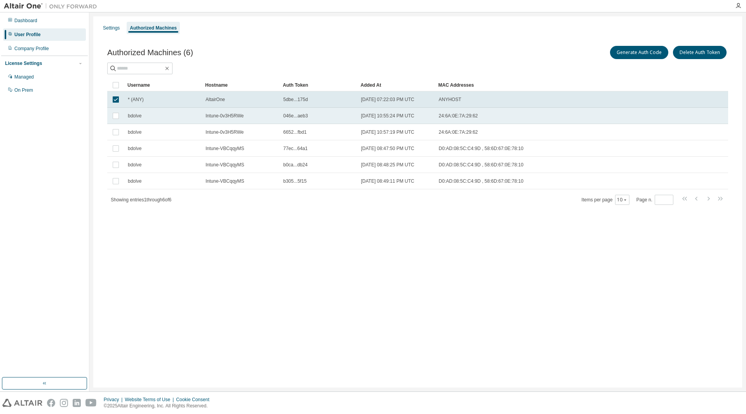 Image resolution: width=746 pixels, height=414 pixels. What do you see at coordinates (396, 85) in the screenshot?
I see `div: Added At` at bounding box center [396, 85].